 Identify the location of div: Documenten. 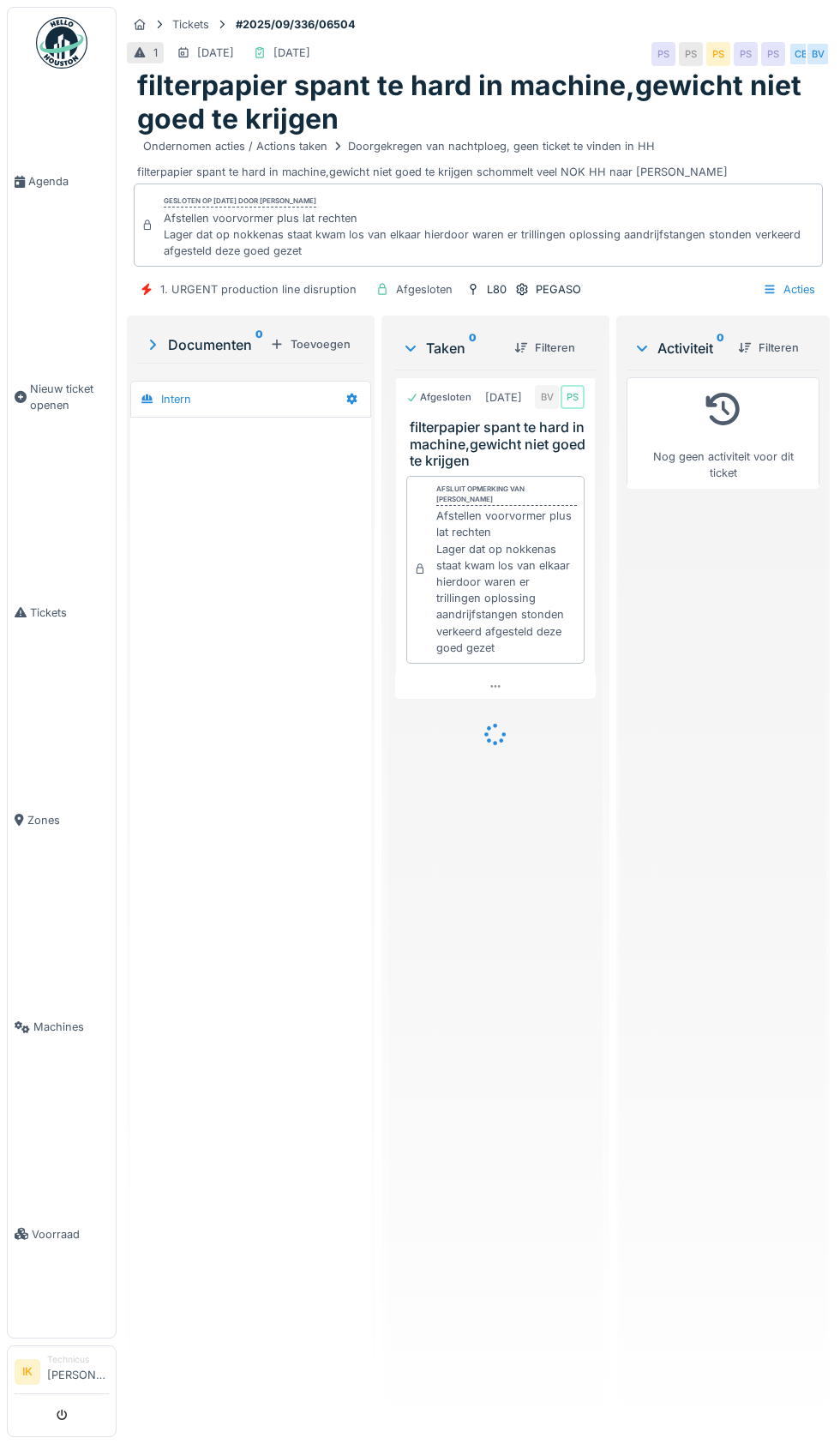
(203, 344).